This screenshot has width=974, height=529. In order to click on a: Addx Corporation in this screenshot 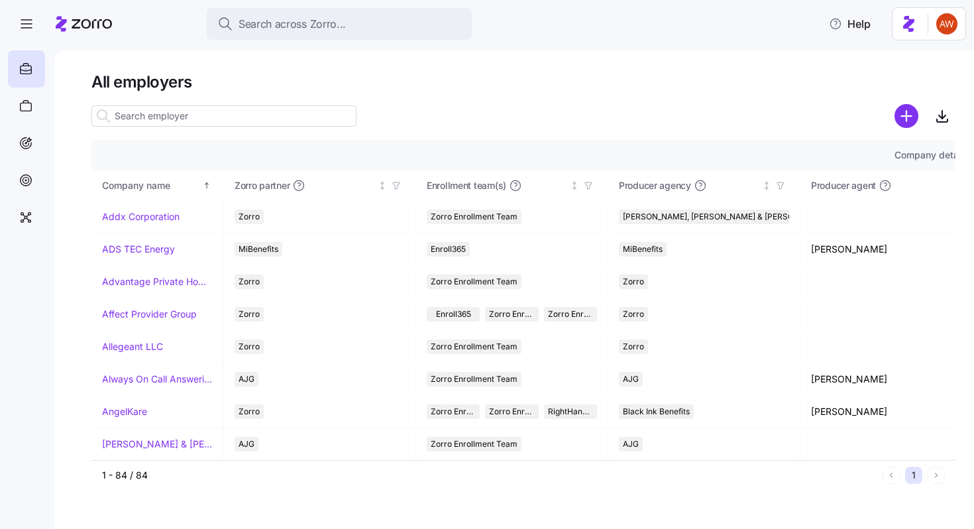, I will do `click(140, 217)`.